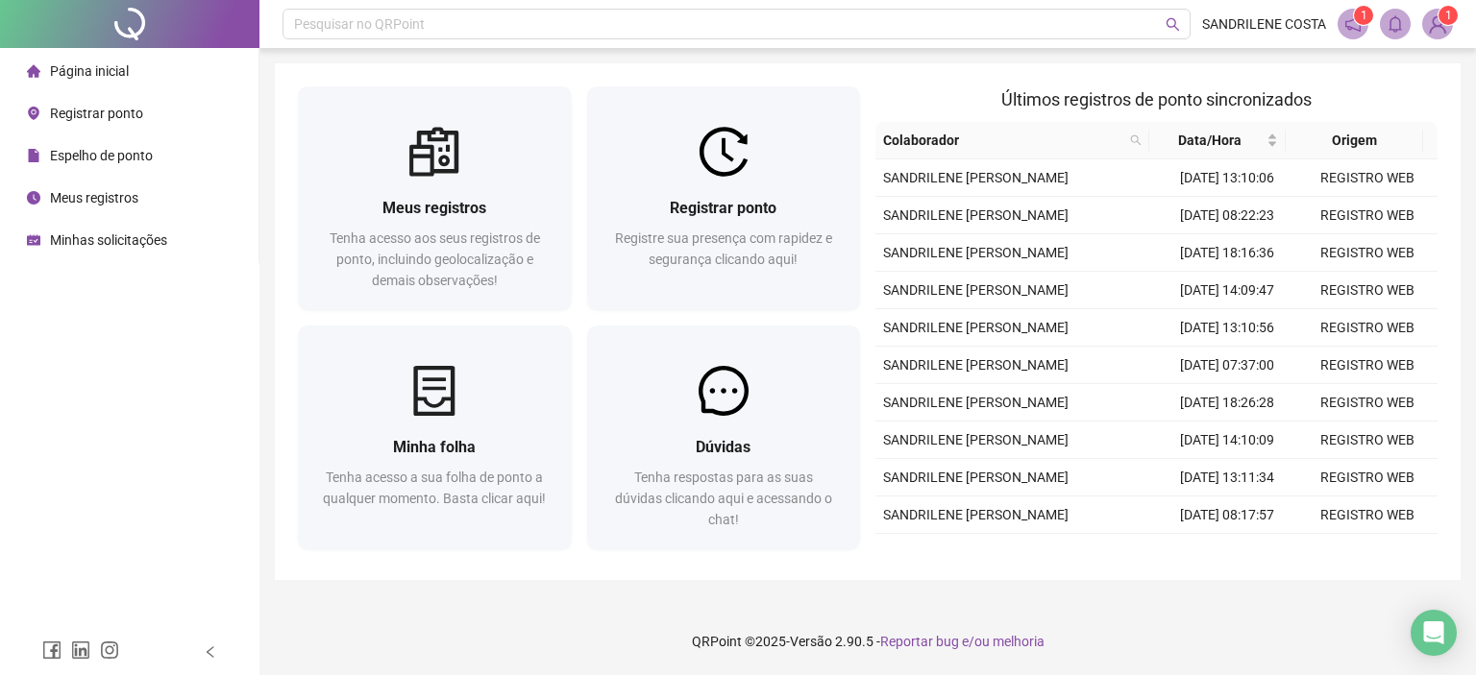 The image size is (1476, 675). I want to click on span: Dúvidas, so click(723, 447).